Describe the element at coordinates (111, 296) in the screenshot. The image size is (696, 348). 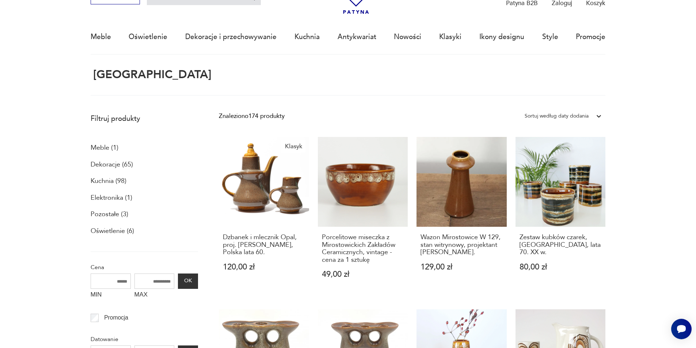
I see `label: MIN` at that location.